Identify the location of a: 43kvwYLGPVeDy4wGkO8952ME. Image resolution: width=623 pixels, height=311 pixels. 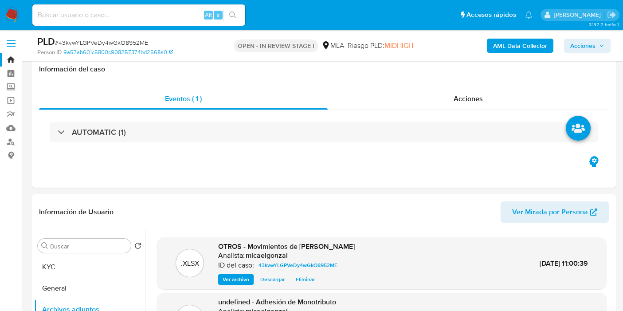
(298, 265).